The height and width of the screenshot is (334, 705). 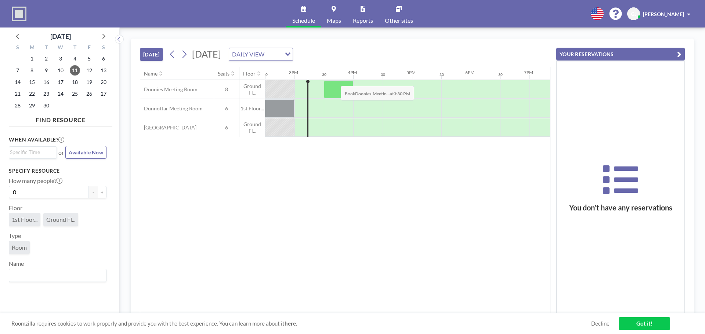 I want to click on span: Wednesday, September 3, 2025, so click(x=61, y=59).